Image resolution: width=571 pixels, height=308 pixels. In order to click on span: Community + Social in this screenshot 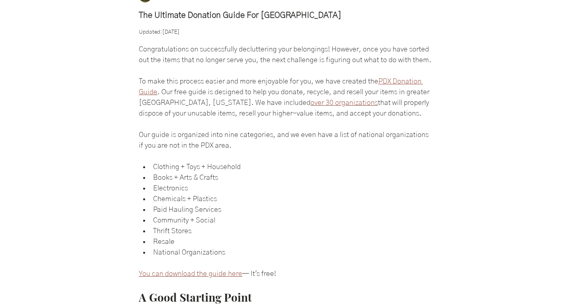, I will do `click(184, 221)`.